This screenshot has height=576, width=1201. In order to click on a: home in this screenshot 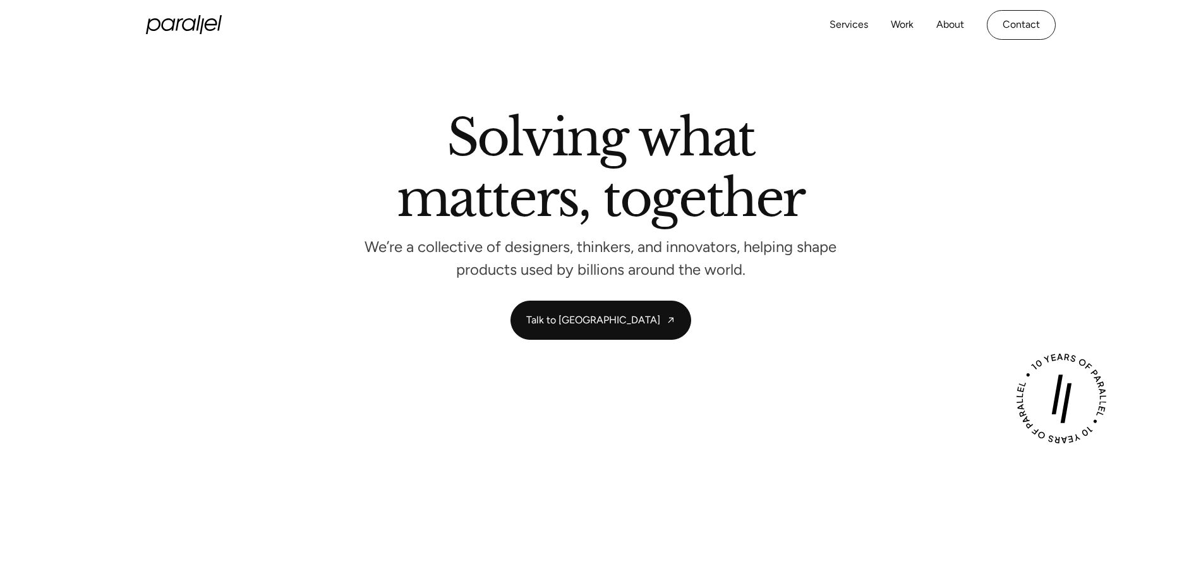, I will do `click(184, 25)`.